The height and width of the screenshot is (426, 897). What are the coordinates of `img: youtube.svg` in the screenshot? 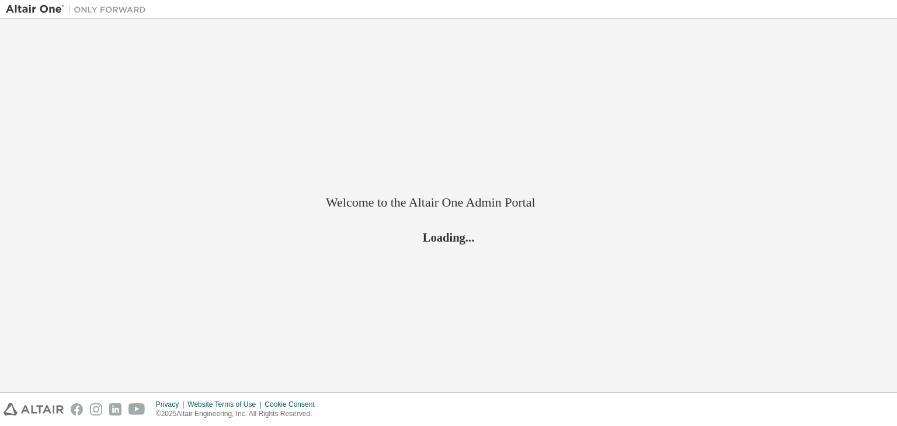 It's located at (137, 409).